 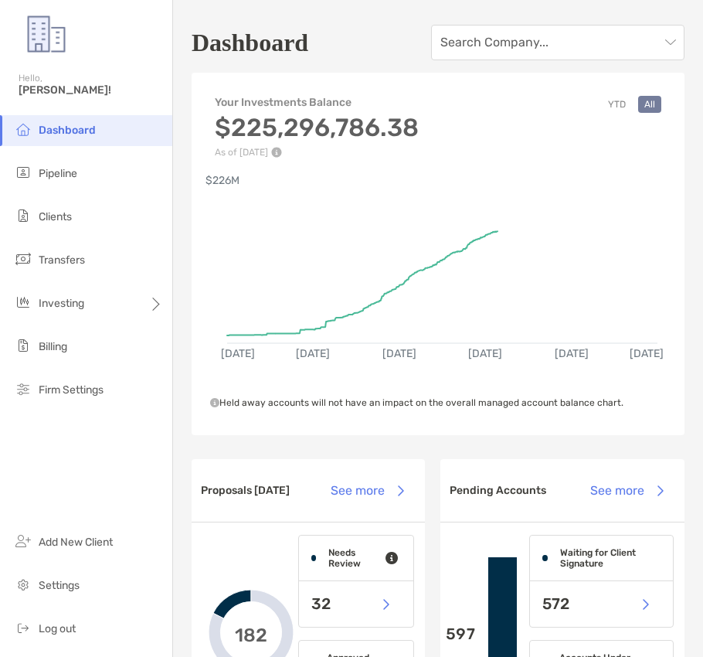 I want to click on span: 182, so click(x=251, y=632).